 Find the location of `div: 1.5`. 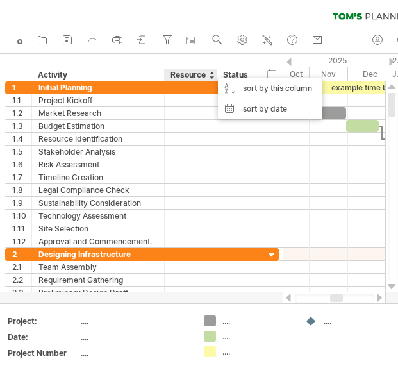

div: 1.5 is located at coordinates (22, 151).